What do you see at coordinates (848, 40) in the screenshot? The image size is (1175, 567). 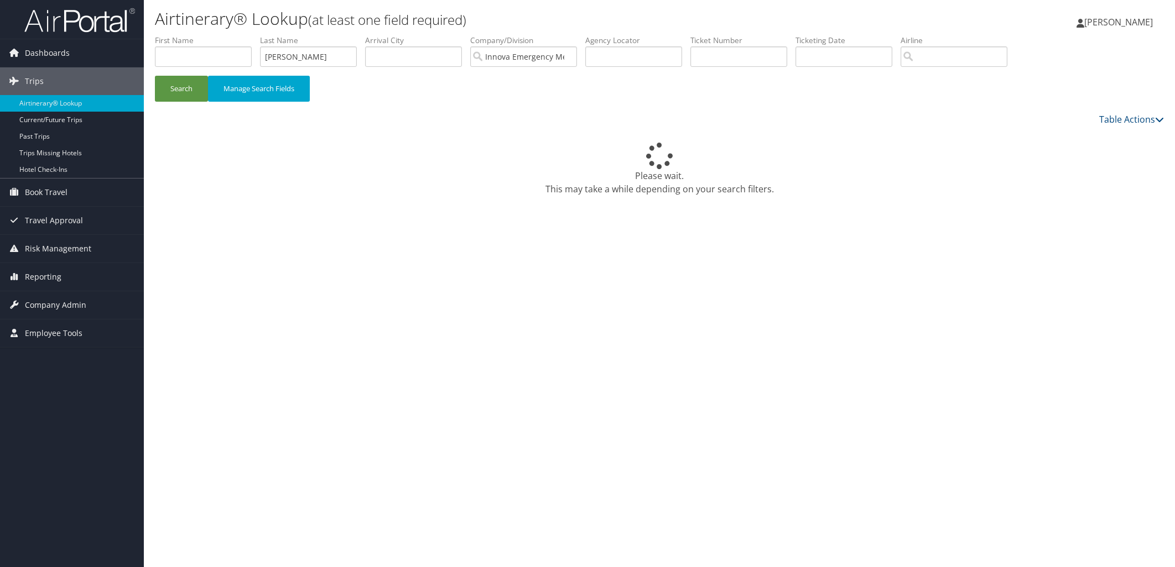 I see `label: Ticketing Date` at bounding box center [848, 40].